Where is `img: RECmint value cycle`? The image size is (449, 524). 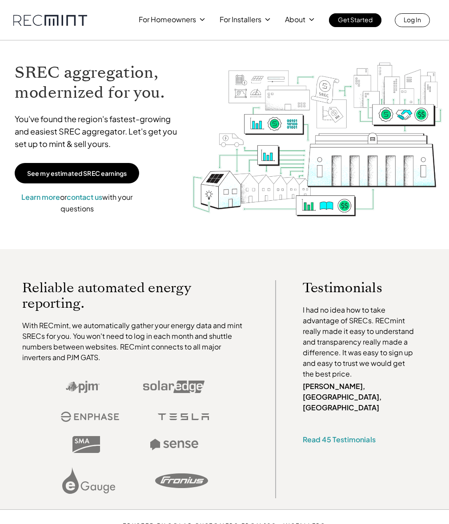
img: RECmint value cycle is located at coordinates (317, 143).